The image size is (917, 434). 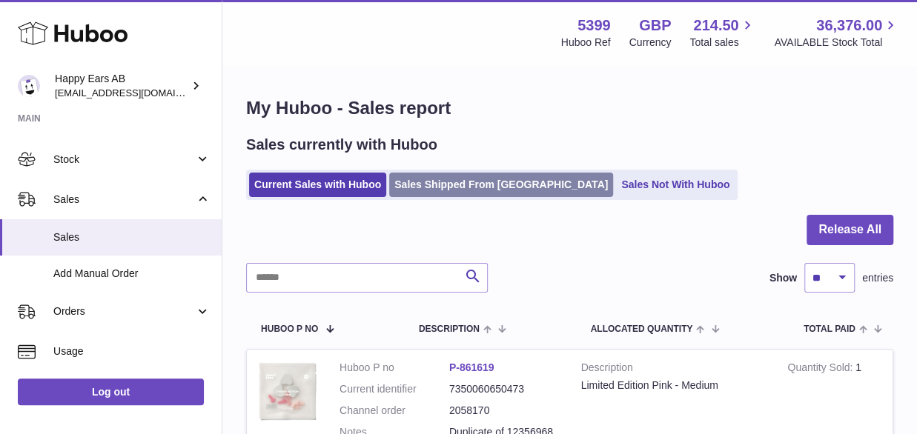 What do you see at coordinates (829, 329) in the screenshot?
I see `span: Total paid` at bounding box center [829, 329].